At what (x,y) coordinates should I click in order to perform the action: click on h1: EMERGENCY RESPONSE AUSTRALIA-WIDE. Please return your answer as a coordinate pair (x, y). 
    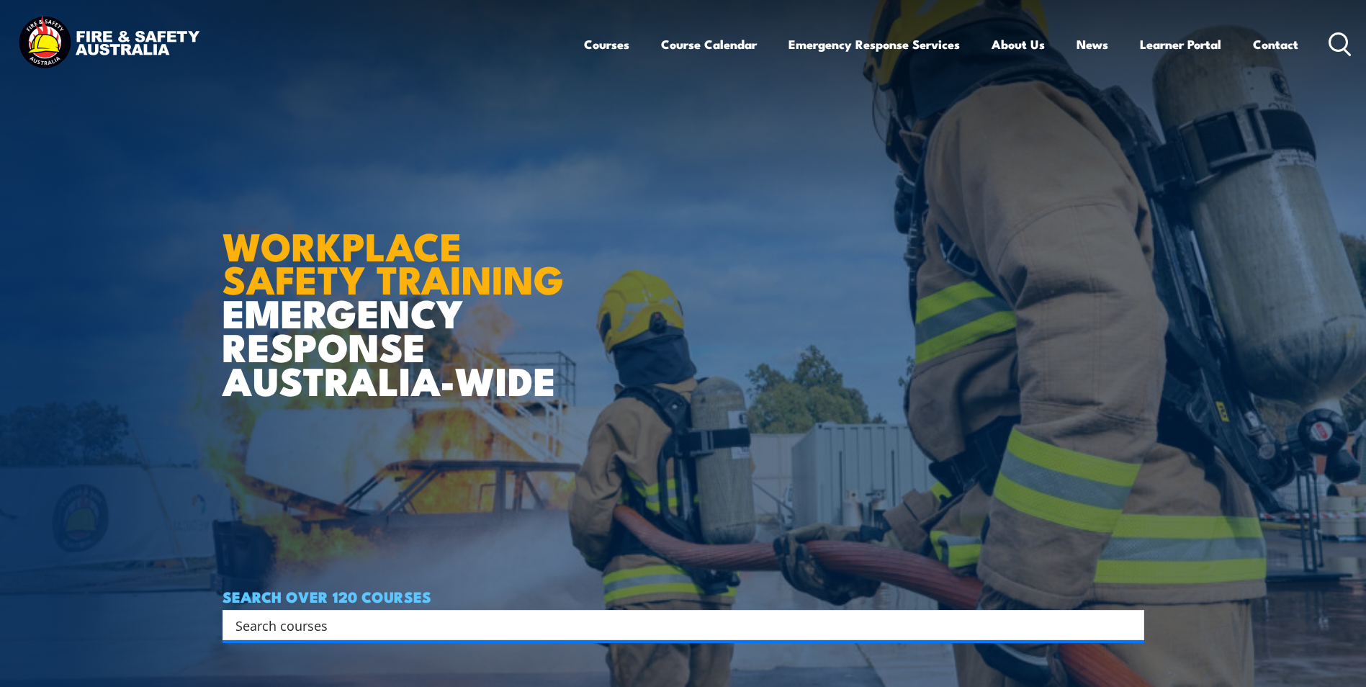
    Looking at the image, I should click on (398, 294).